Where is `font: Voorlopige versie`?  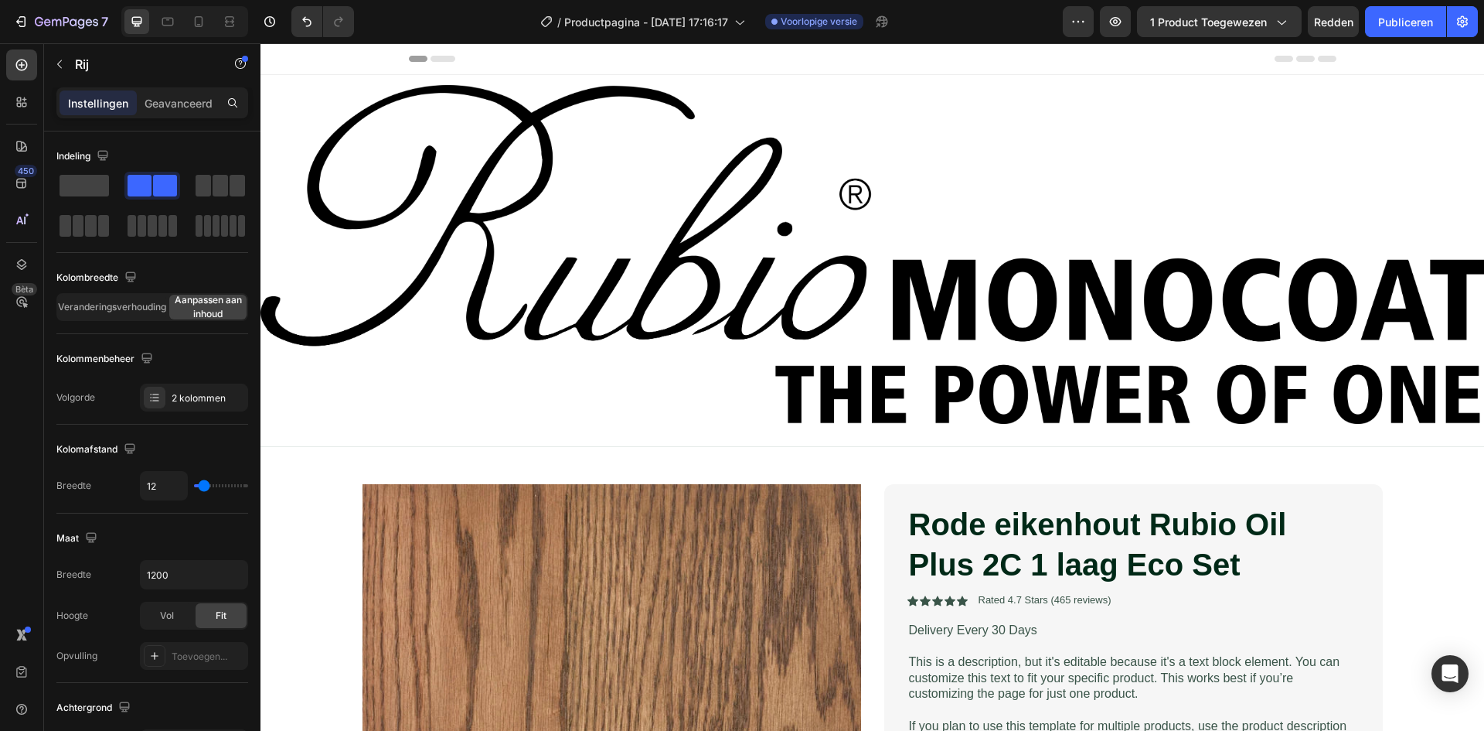 font: Voorlopige versie is located at coordinates (819, 21).